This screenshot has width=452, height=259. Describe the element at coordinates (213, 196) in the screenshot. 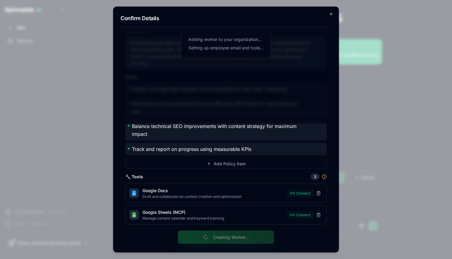

I see `p: Draft and collaborate on content creation and optimization` at that location.